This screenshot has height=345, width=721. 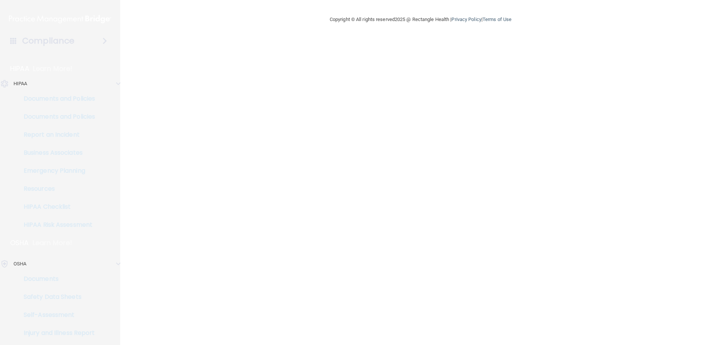 What do you see at coordinates (56, 189) in the screenshot?
I see `p: Resources` at bounding box center [56, 189].